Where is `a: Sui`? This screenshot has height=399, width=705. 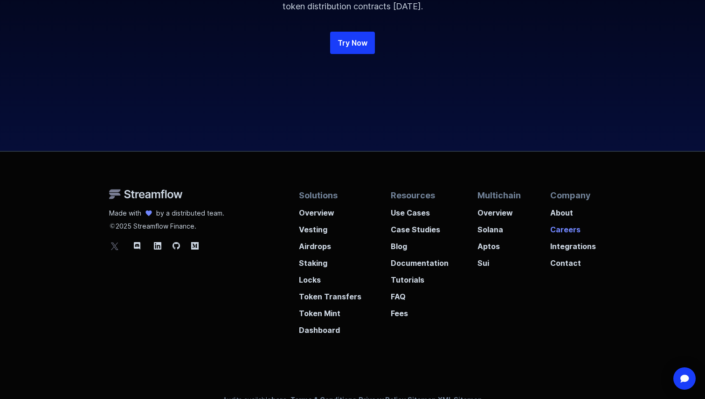 a: Sui is located at coordinates (499, 261).